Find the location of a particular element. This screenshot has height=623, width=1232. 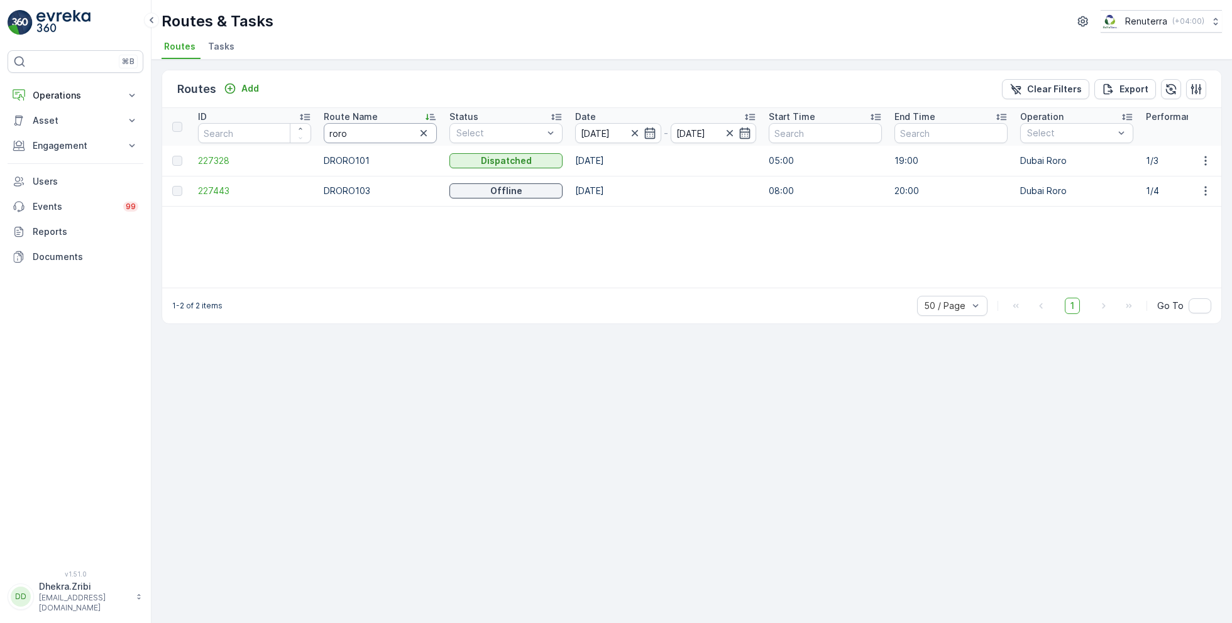

p: Start Time is located at coordinates (792, 117).